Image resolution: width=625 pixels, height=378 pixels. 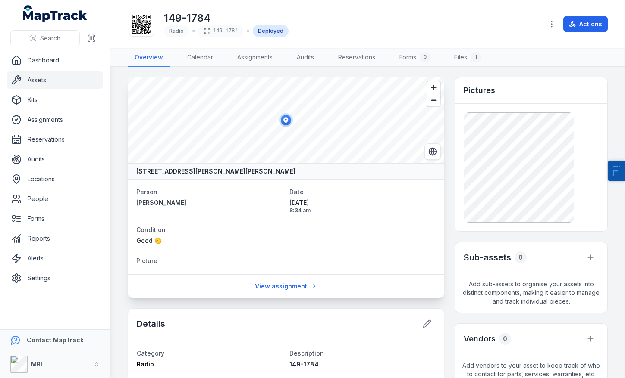 What do you see at coordinates (55, 340) in the screenshot?
I see `strong: Contact MapTrack` at bounding box center [55, 340].